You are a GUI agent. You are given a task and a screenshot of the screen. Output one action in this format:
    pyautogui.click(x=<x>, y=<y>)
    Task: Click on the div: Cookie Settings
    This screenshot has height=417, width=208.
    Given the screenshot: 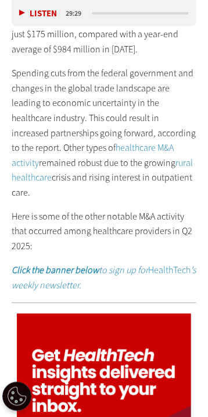 What is the action you would take?
    pyautogui.click(x=17, y=396)
    